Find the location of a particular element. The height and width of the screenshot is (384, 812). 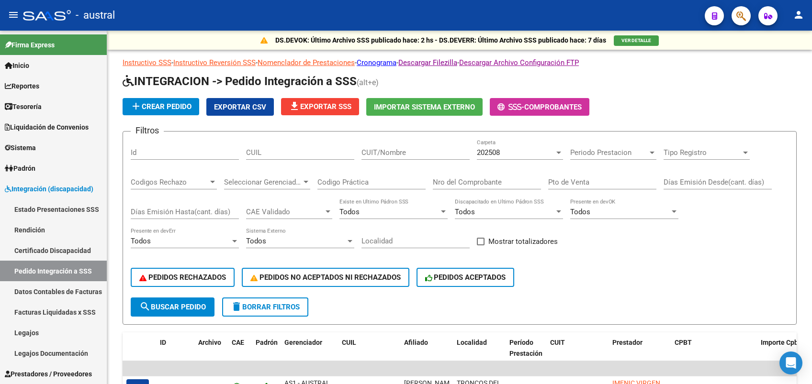

span: Prestador is located at coordinates (627, 343).